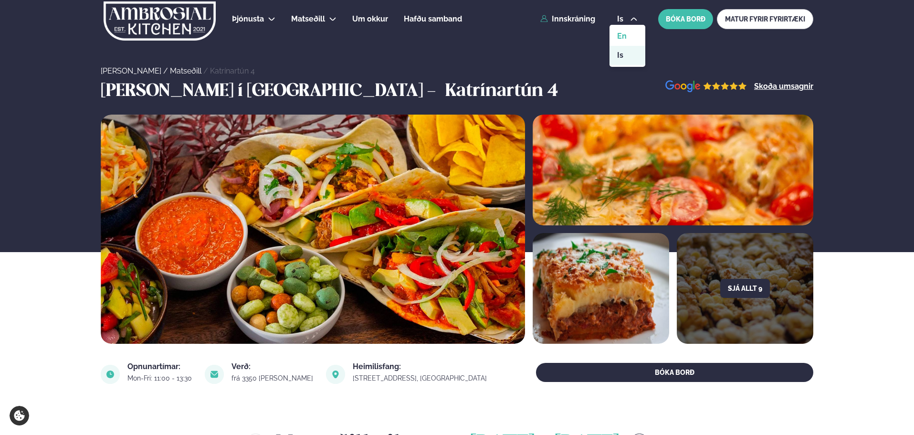 This screenshot has height=435, width=914. What do you see at coordinates (621, 19) in the screenshot?
I see `span: is` at bounding box center [621, 19].